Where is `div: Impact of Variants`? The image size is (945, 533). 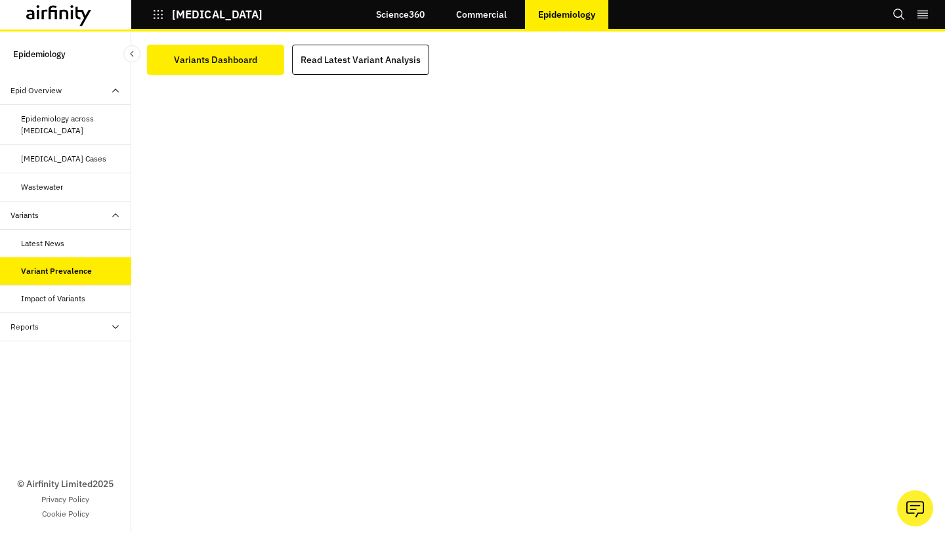
div: Impact of Variants is located at coordinates (53, 299).